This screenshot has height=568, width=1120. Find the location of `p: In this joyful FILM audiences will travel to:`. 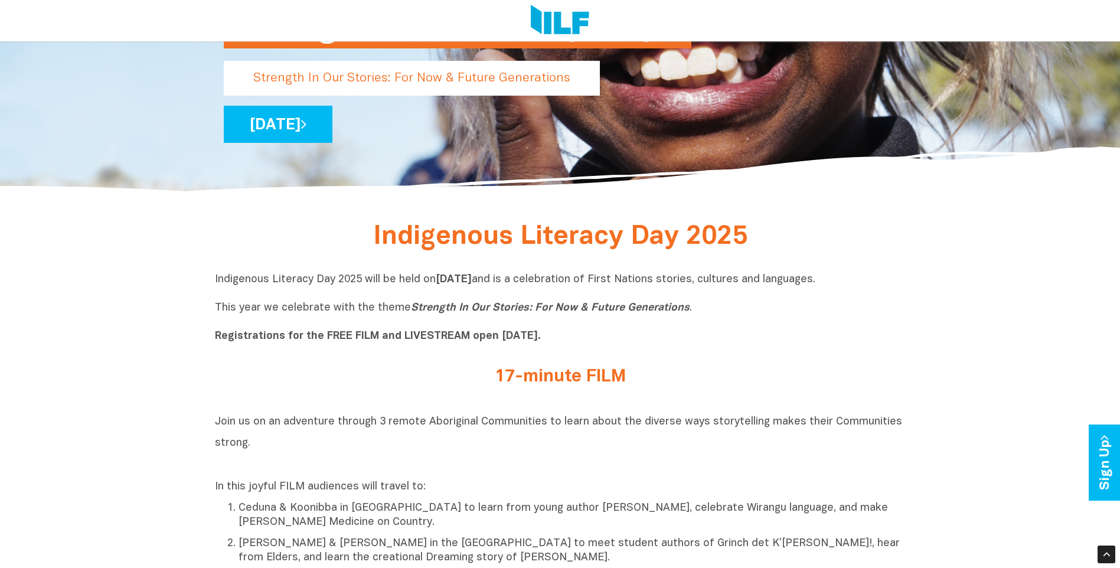

p: In this joyful FILM audiences will travel to: is located at coordinates (561, 487).